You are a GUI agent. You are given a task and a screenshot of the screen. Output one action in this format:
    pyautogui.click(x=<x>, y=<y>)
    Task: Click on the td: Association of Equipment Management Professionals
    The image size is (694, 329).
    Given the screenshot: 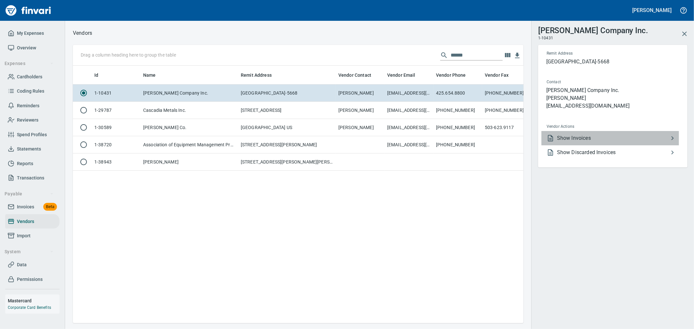 What is the action you would take?
    pyautogui.click(x=189, y=145)
    